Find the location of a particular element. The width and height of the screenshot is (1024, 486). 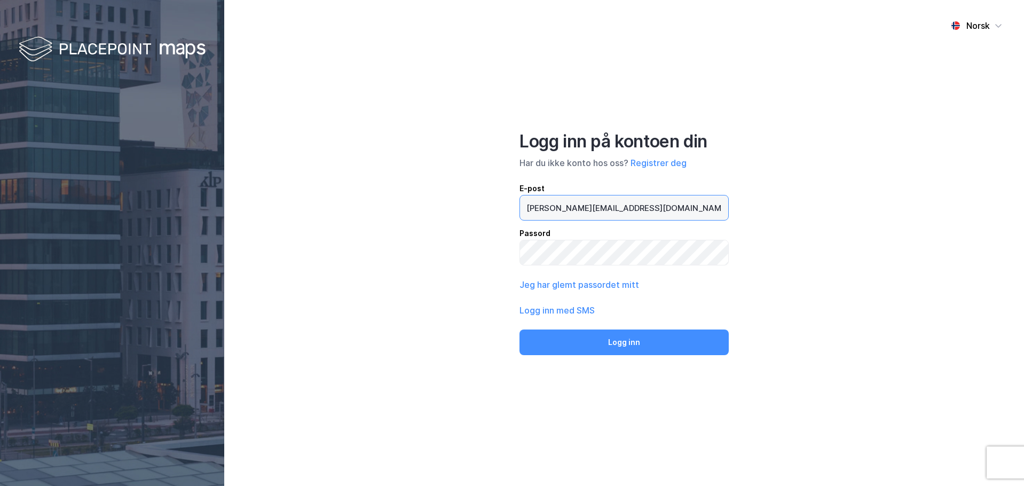

div: Passord is located at coordinates (624, 233).